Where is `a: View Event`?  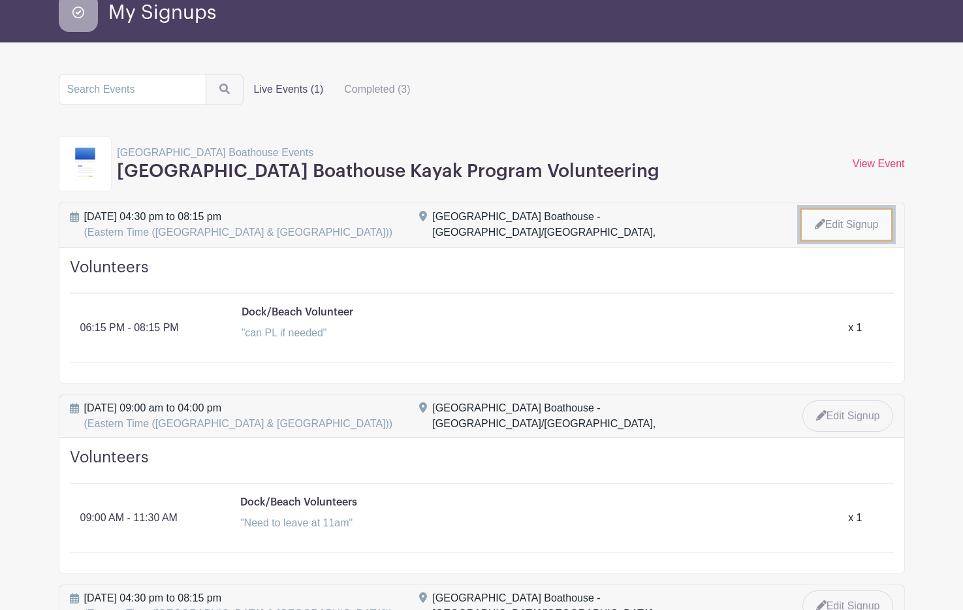
a: View Event is located at coordinates (879, 163).